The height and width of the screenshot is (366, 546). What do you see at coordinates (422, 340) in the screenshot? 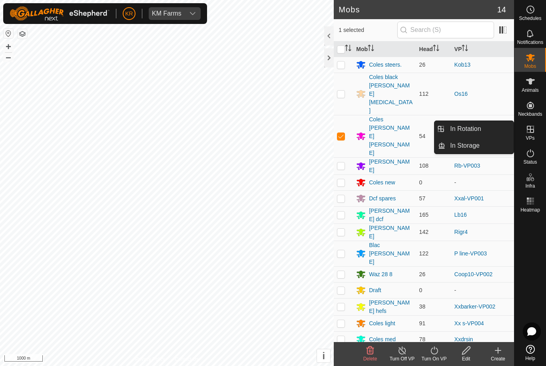
I see `span: 78` at bounding box center [422, 340].